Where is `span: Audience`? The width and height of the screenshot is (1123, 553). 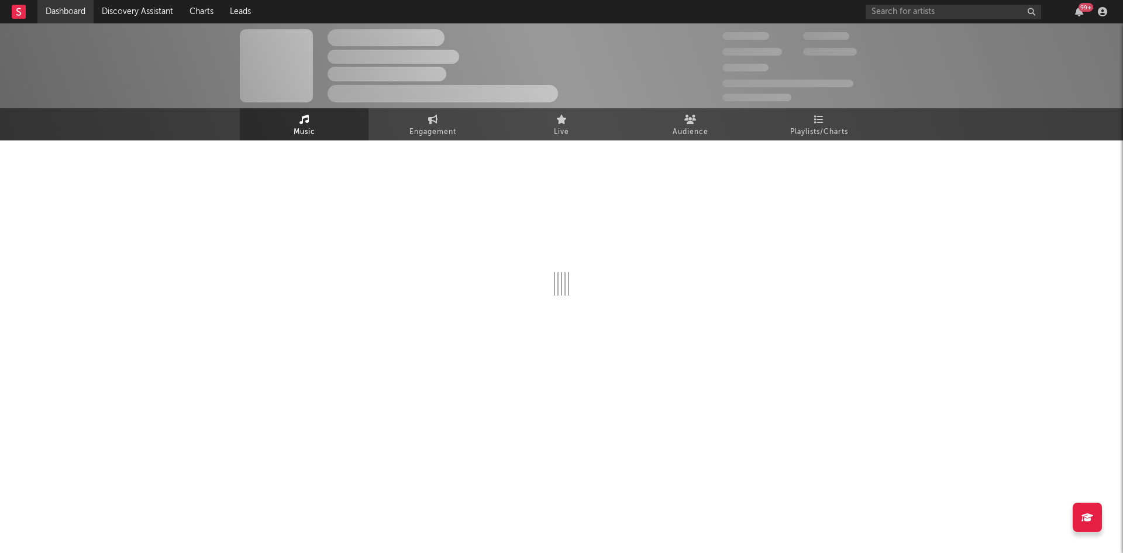 span: Audience is located at coordinates (690, 132).